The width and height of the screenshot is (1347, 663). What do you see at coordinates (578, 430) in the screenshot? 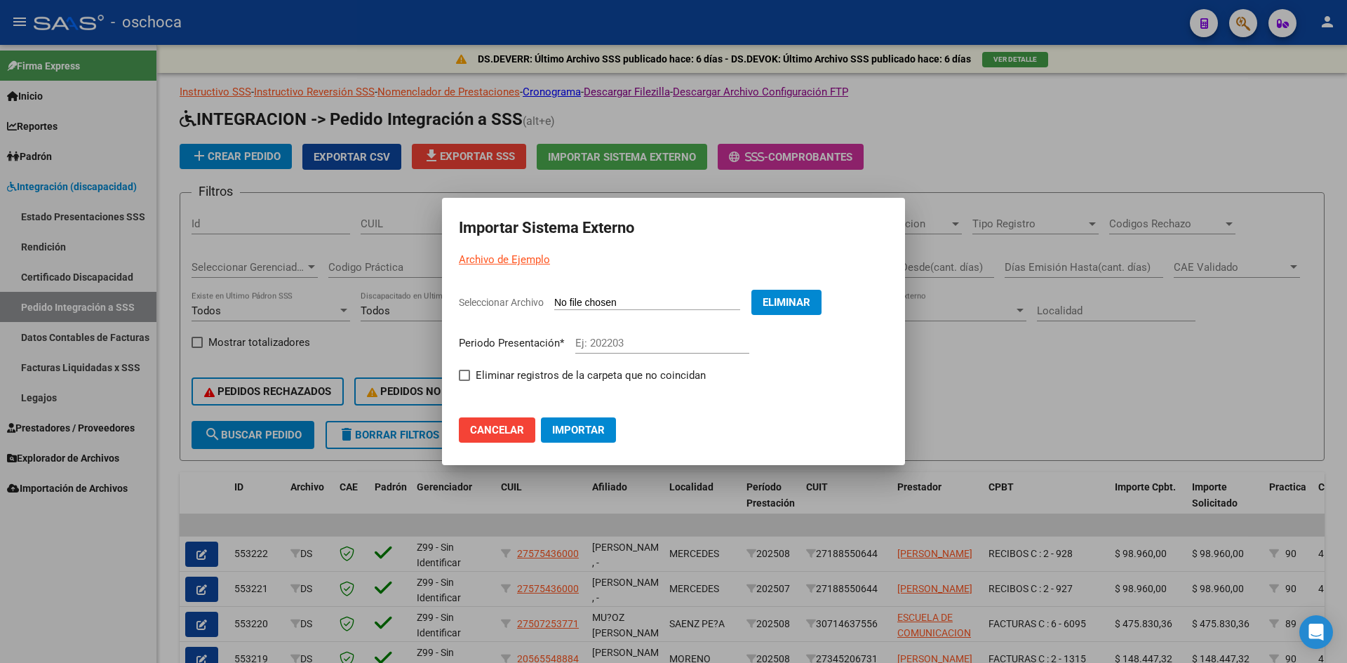
I see `span: Importar` at bounding box center [578, 430].